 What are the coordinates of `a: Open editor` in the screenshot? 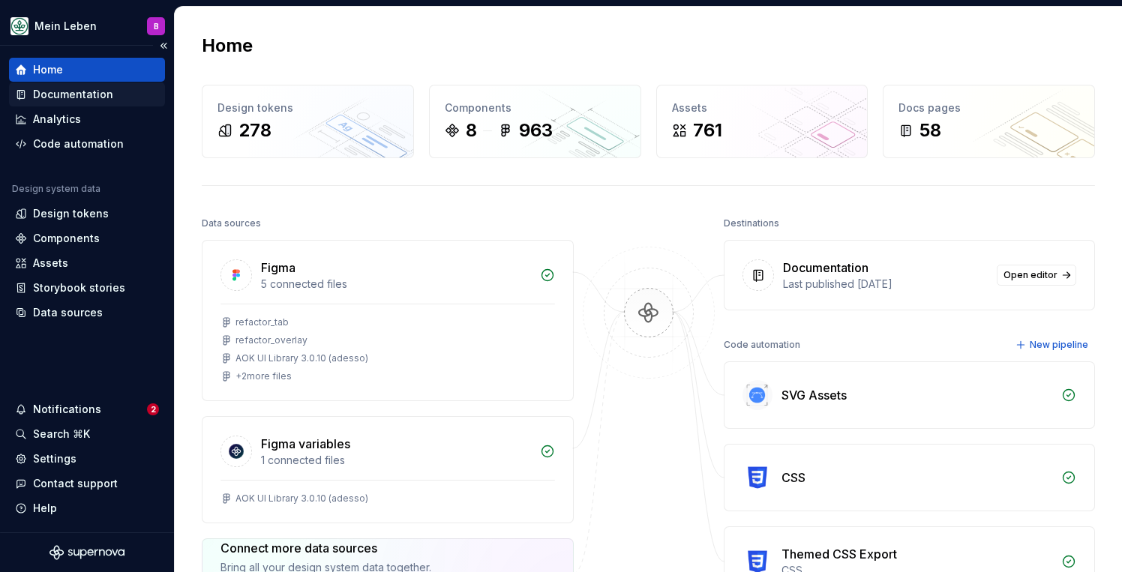 It's located at (1037, 275).